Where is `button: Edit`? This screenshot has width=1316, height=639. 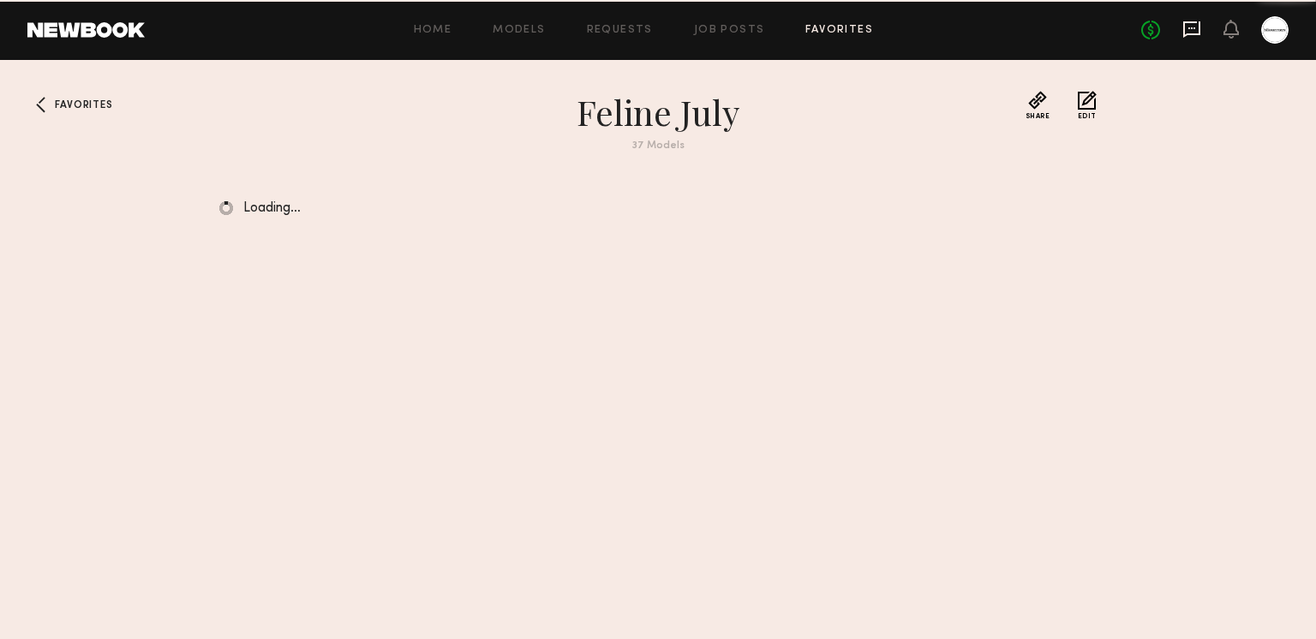
button: Edit is located at coordinates (1087, 105).